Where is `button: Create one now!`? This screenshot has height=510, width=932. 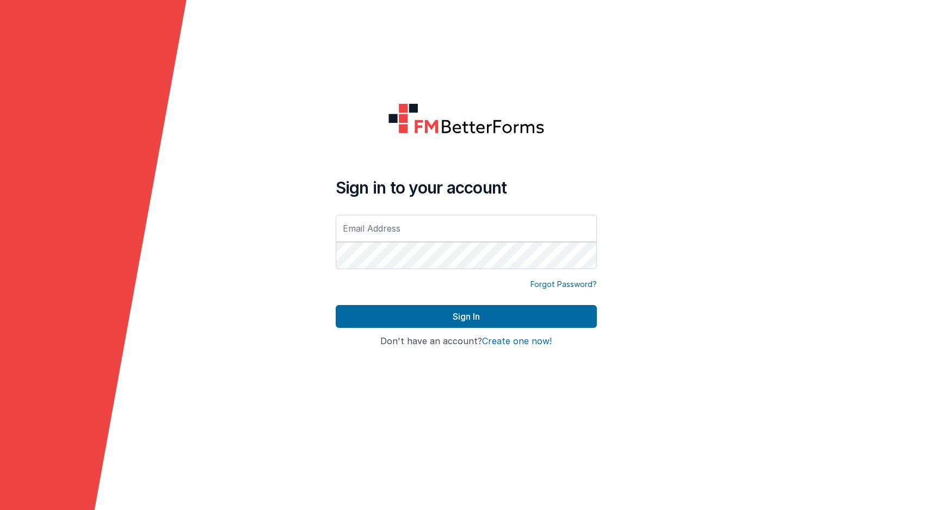 button: Create one now! is located at coordinates (517, 342).